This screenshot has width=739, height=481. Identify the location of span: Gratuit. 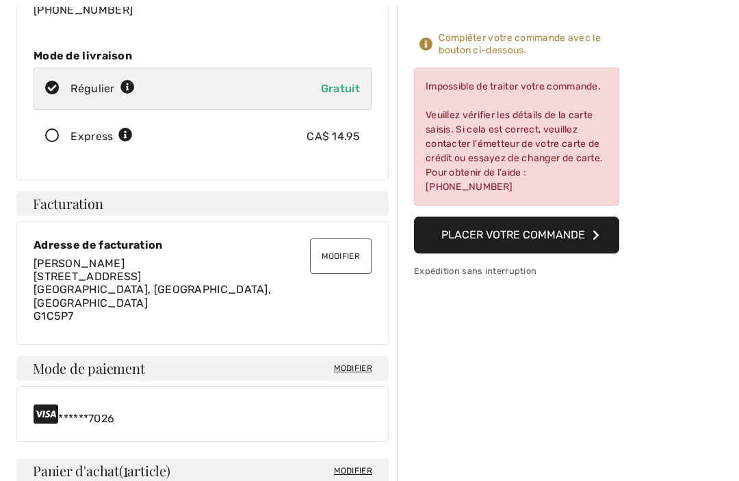
(340, 88).